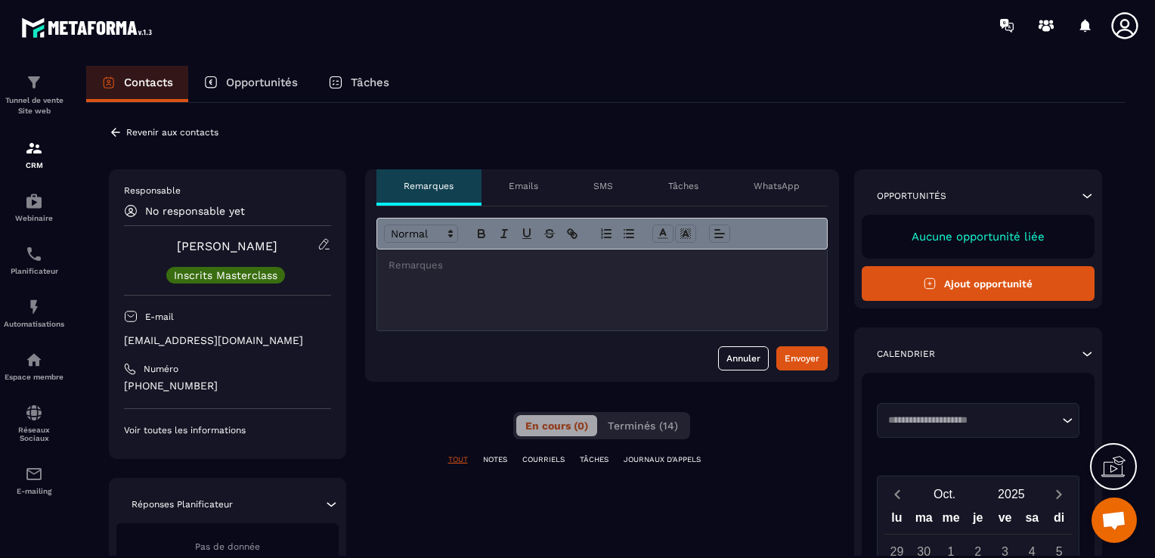 The height and width of the screenshot is (558, 1155). Describe the element at coordinates (905, 354) in the screenshot. I see `p: Calendrier` at that location.